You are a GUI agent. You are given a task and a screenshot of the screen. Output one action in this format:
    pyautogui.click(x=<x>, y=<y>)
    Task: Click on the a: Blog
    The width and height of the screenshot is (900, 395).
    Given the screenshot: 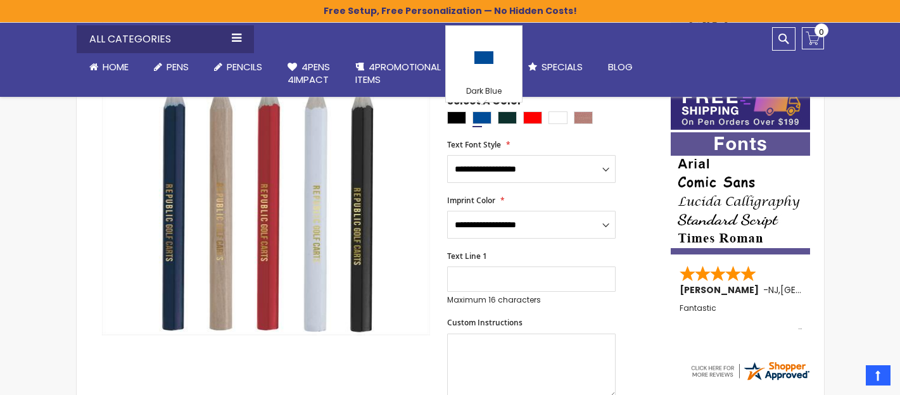 What is the action you would take?
    pyautogui.click(x=620, y=67)
    